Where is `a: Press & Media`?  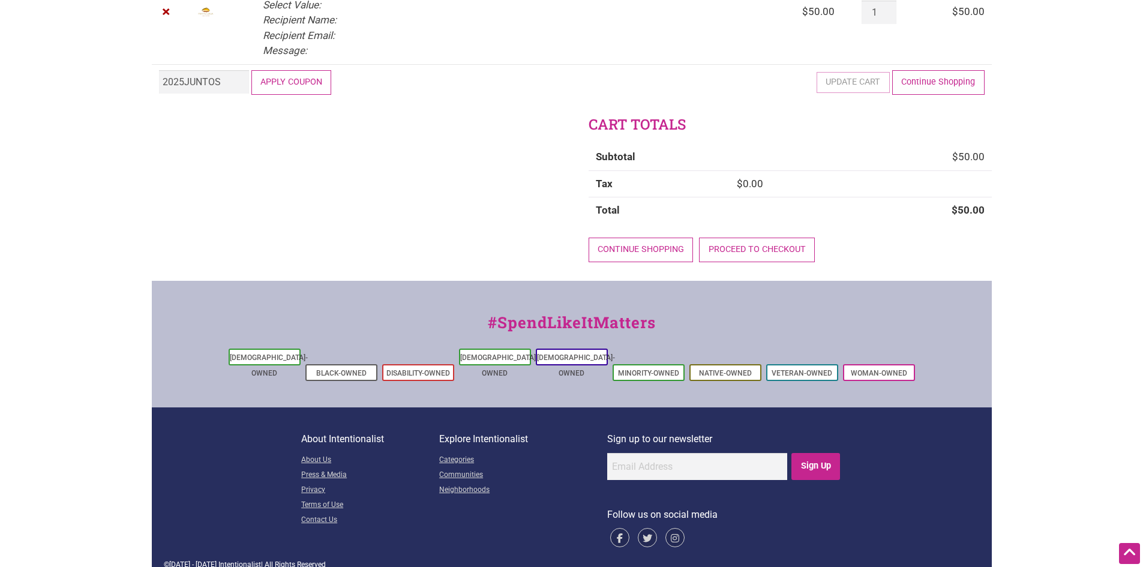
a: Press & Media is located at coordinates (370, 475).